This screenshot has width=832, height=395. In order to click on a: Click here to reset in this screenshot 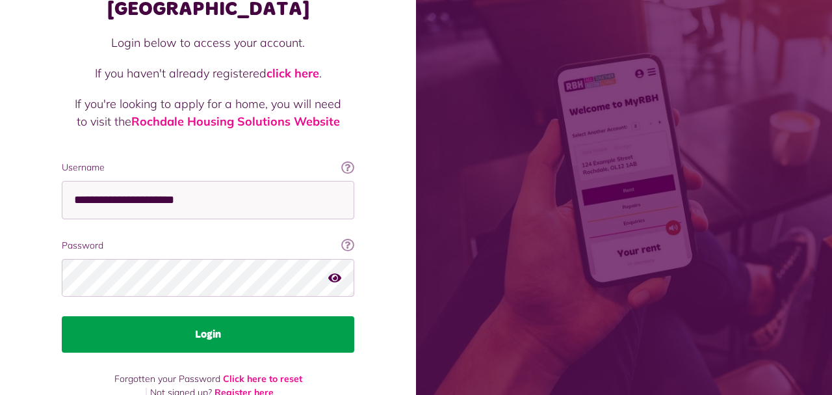, I will do `click(263, 378)`.